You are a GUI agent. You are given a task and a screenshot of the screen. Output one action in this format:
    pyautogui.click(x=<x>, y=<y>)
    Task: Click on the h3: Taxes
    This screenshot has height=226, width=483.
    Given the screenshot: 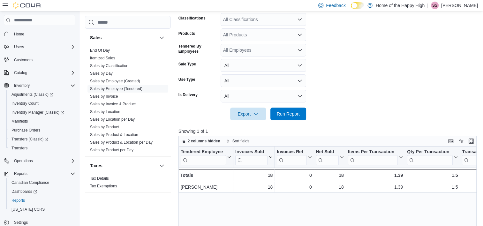 What is the action you would take?
    pyautogui.click(x=96, y=166)
    